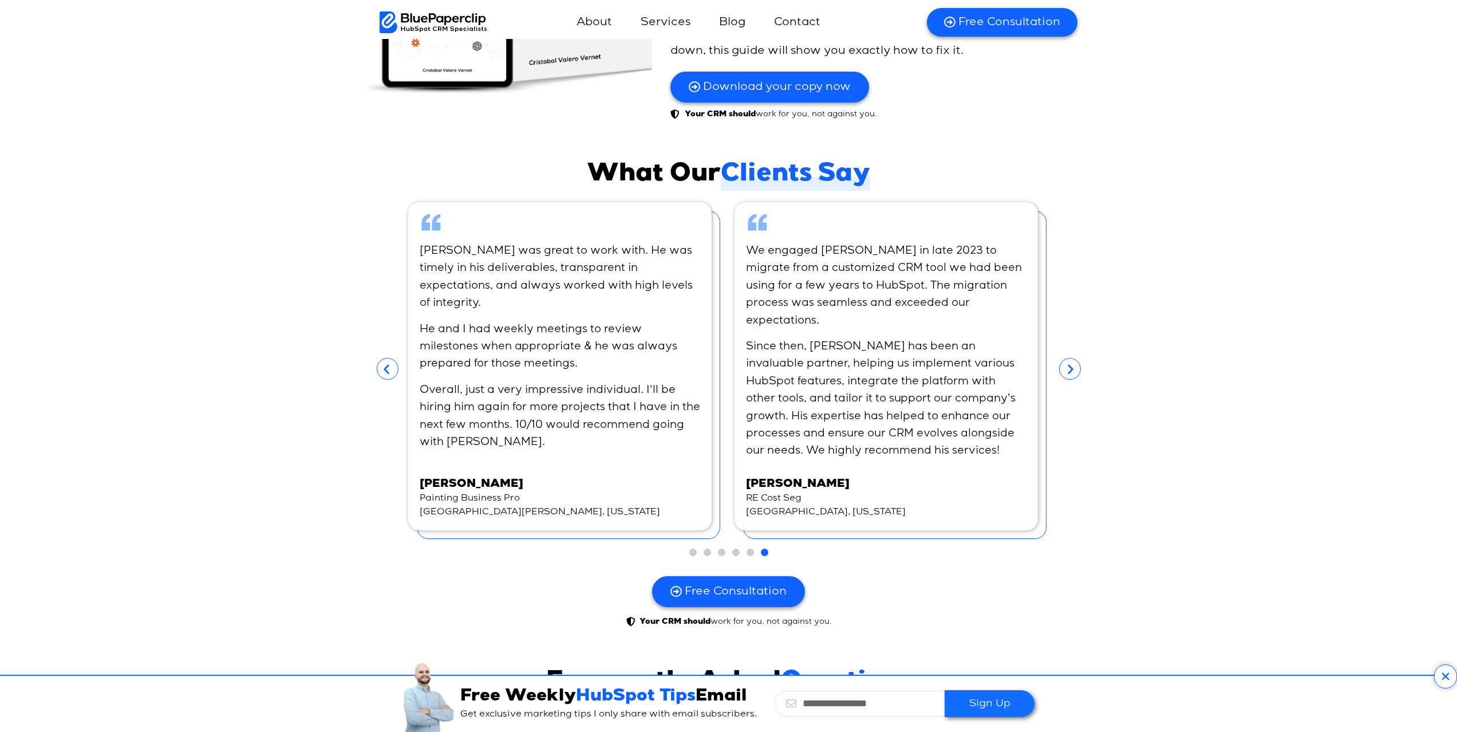 The width and height of the screenshot is (1457, 732). I want to click on span: Go to slide 3, so click(721, 552).